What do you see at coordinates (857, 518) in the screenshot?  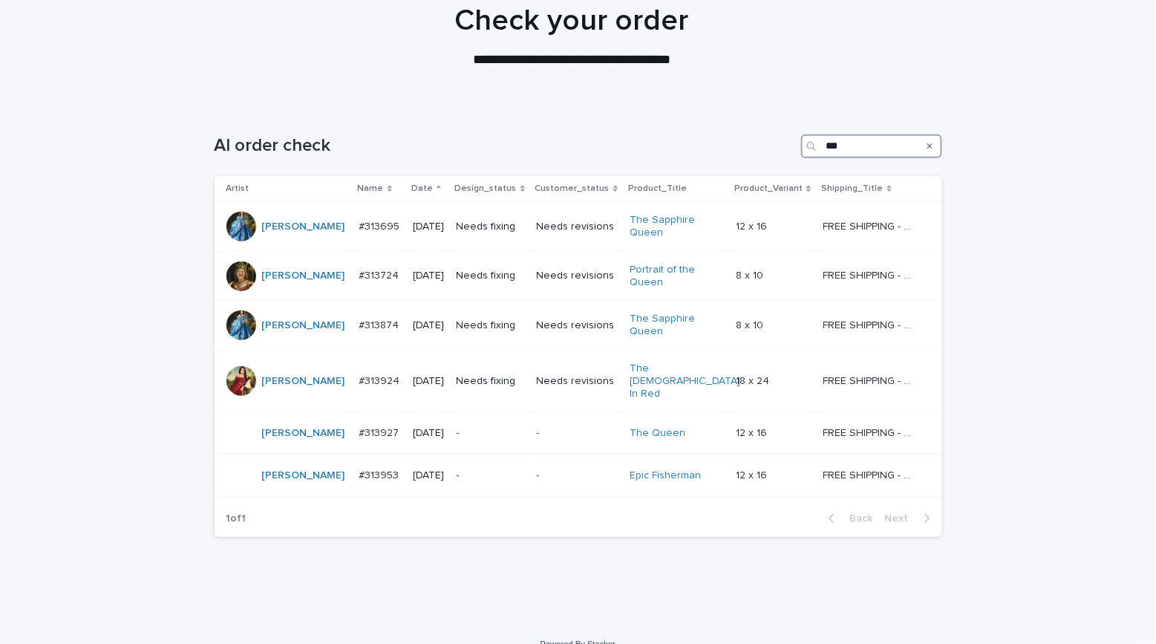 I see `span: Back` at bounding box center [857, 518].